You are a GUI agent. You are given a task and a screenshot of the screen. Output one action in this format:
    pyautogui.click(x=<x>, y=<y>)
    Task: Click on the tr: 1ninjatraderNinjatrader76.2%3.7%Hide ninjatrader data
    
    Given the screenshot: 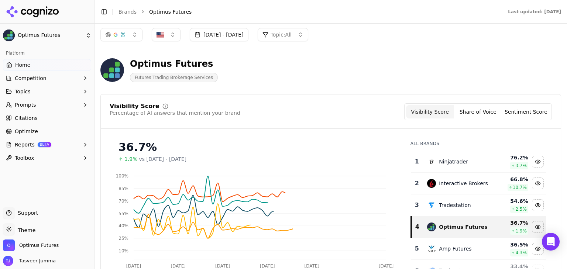 What is the action you would take?
    pyautogui.click(x=478, y=162)
    